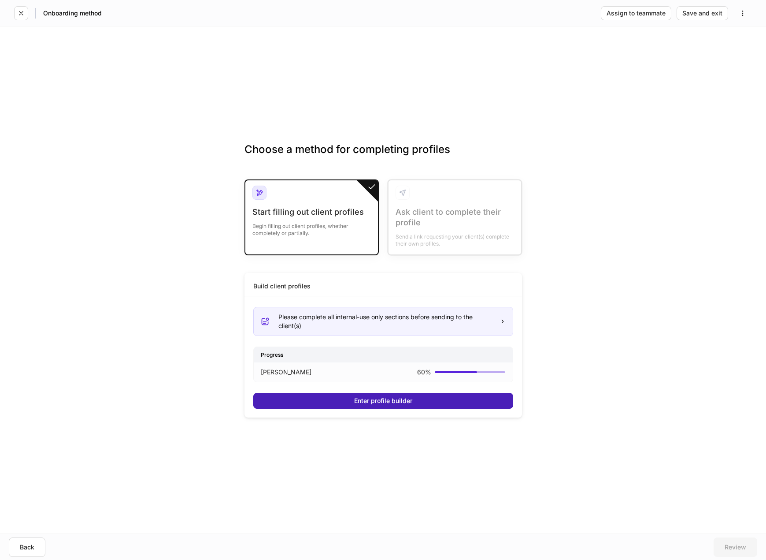 Image resolution: width=766 pixels, height=560 pixels. Describe the element at coordinates (383, 401) in the screenshot. I see `button: Enter profile builder` at that location.